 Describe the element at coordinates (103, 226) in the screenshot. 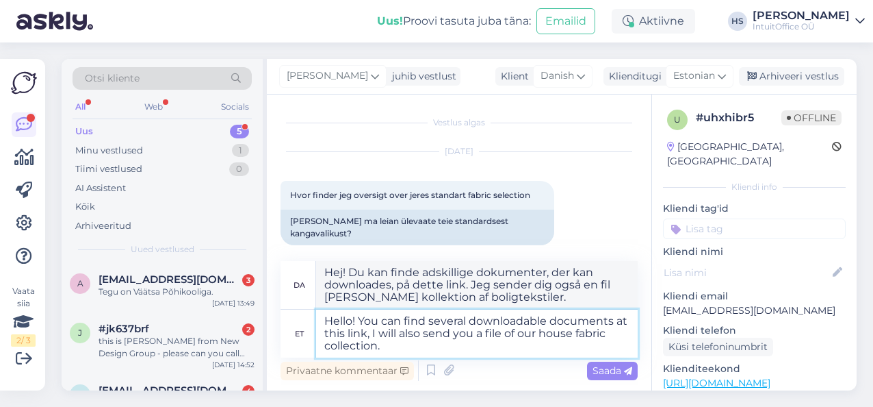

I see `div: Arhiveeritud` at that location.